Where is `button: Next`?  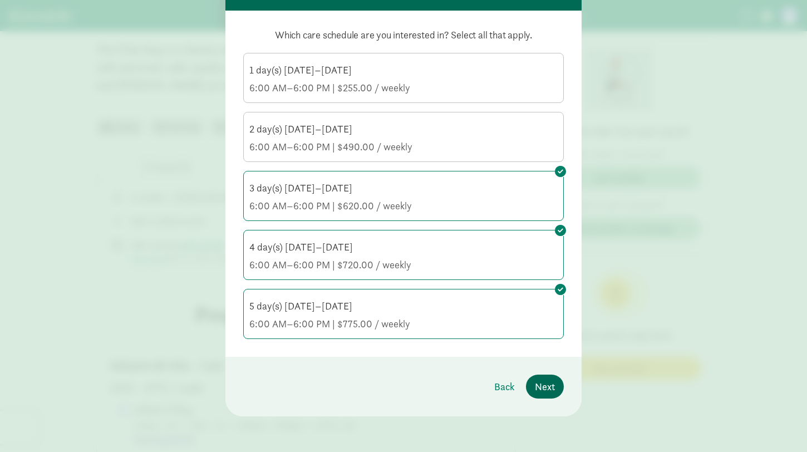
button: Next is located at coordinates (545, 386).